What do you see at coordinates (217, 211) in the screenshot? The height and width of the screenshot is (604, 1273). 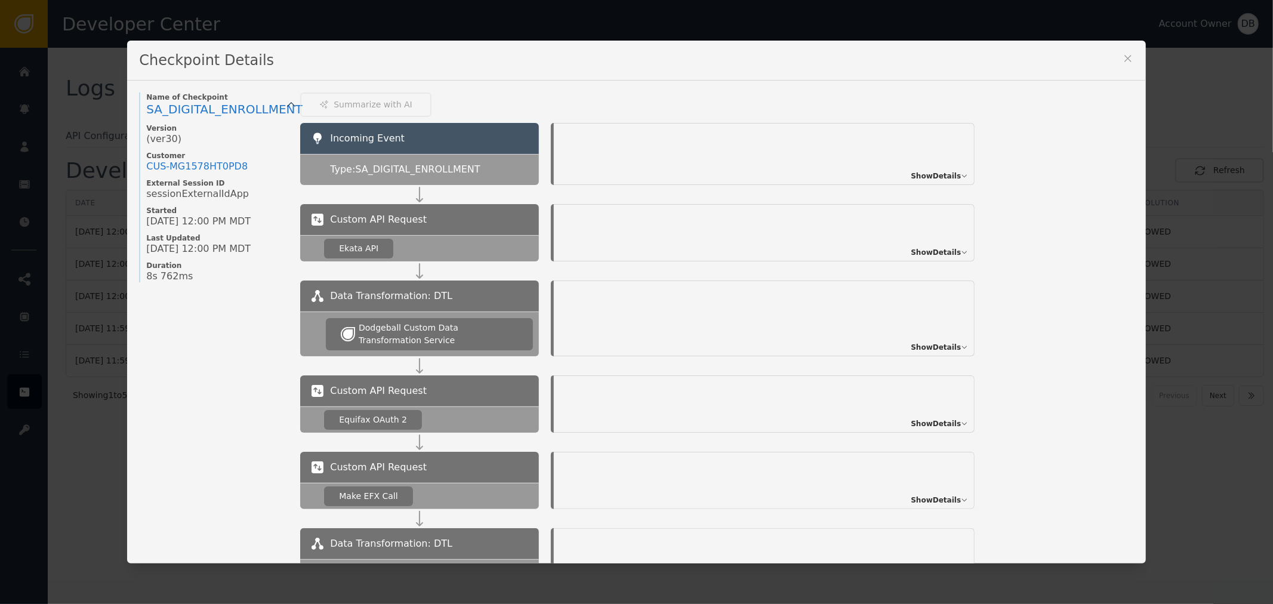 I see `span: Started` at bounding box center [217, 211].